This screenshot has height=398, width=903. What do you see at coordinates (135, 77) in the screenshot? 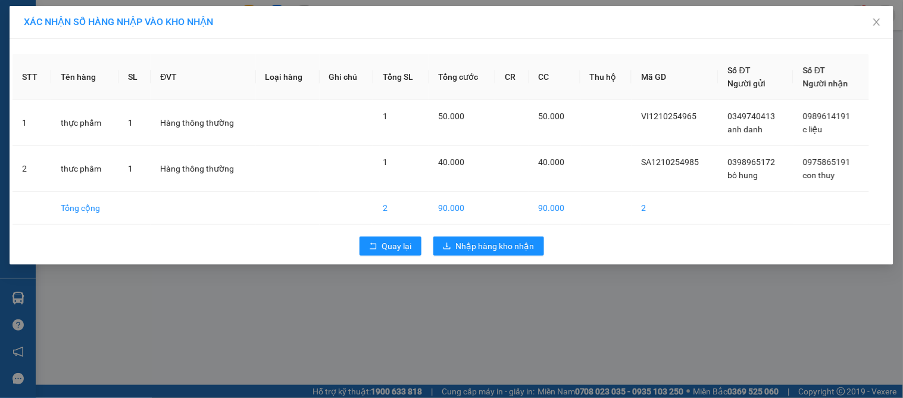
I see `th: SL` at bounding box center [135, 77].